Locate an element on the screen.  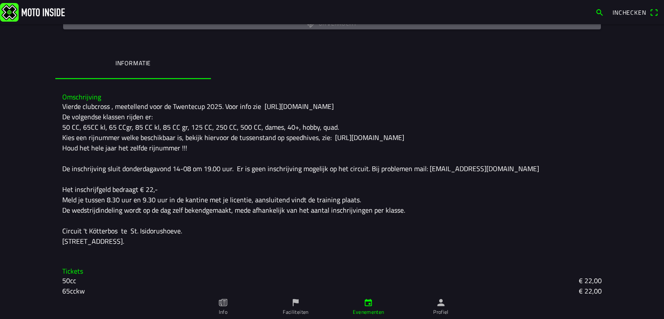
h3: Omschrijving is located at coordinates (332, 97).